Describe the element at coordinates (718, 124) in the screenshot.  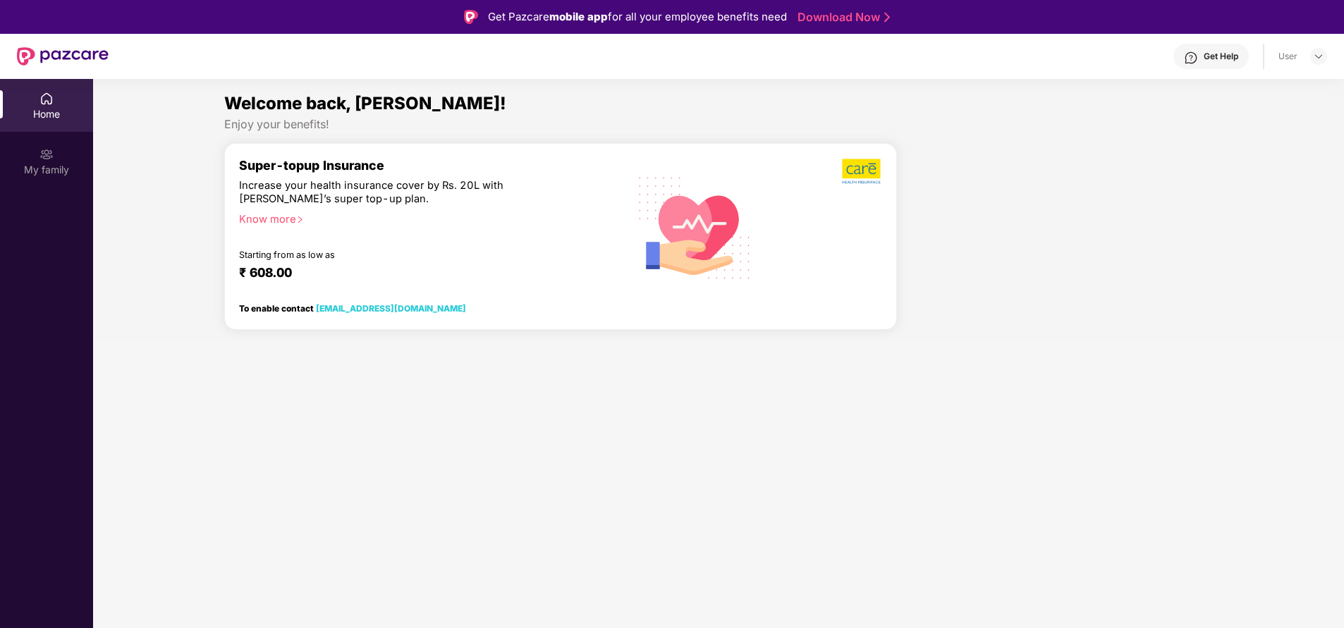
I see `div: Enjoy your benefits!` at that location.